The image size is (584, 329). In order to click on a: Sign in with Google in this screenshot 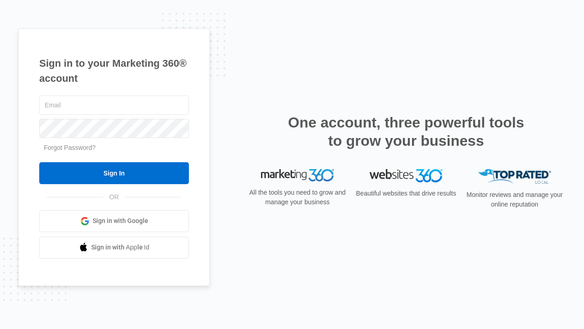, I will do `click(114, 221)`.